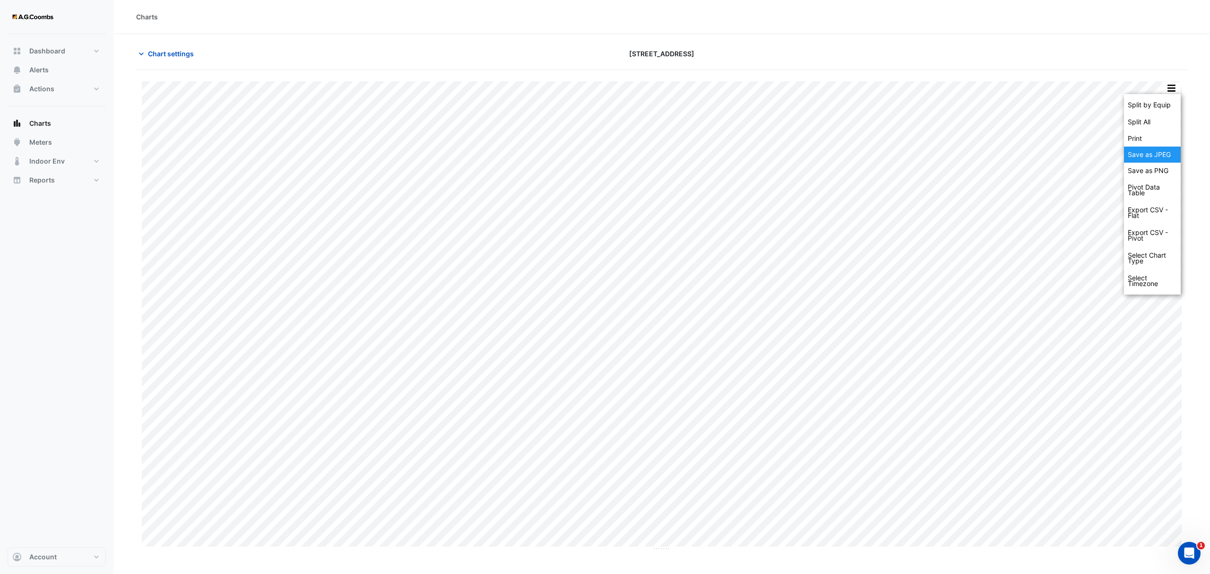 The image size is (1210, 574). I want to click on span: Charts, so click(40, 123).